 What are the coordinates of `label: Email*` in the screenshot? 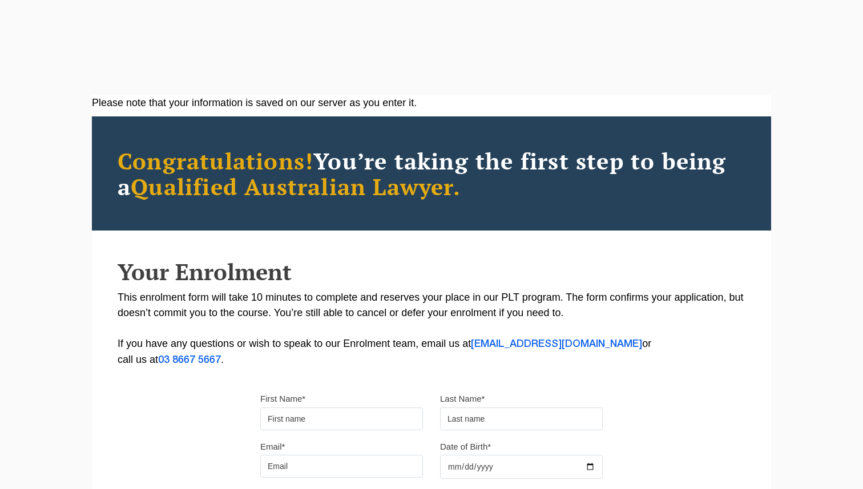 It's located at (272, 447).